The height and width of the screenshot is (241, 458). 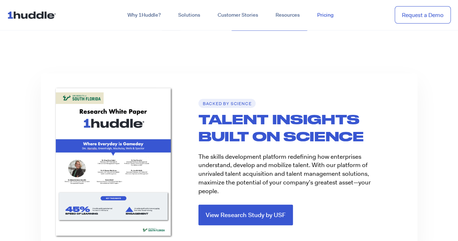 I want to click on a: View Research Study by USF, so click(x=245, y=215).